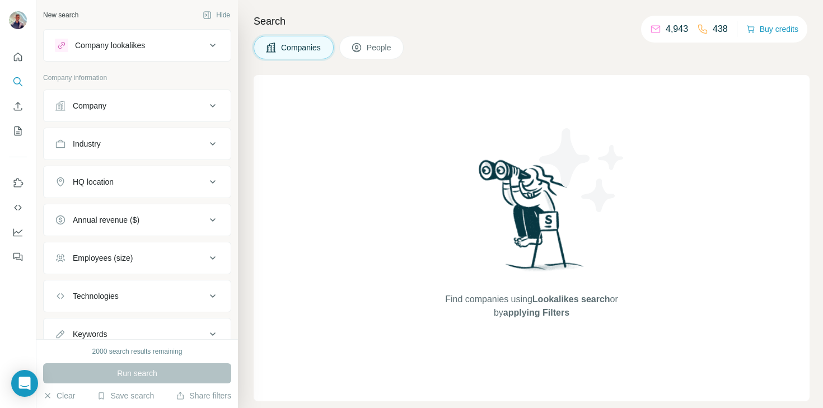  Describe the element at coordinates (110, 45) in the screenshot. I see `div: Company lookalikes` at that location.